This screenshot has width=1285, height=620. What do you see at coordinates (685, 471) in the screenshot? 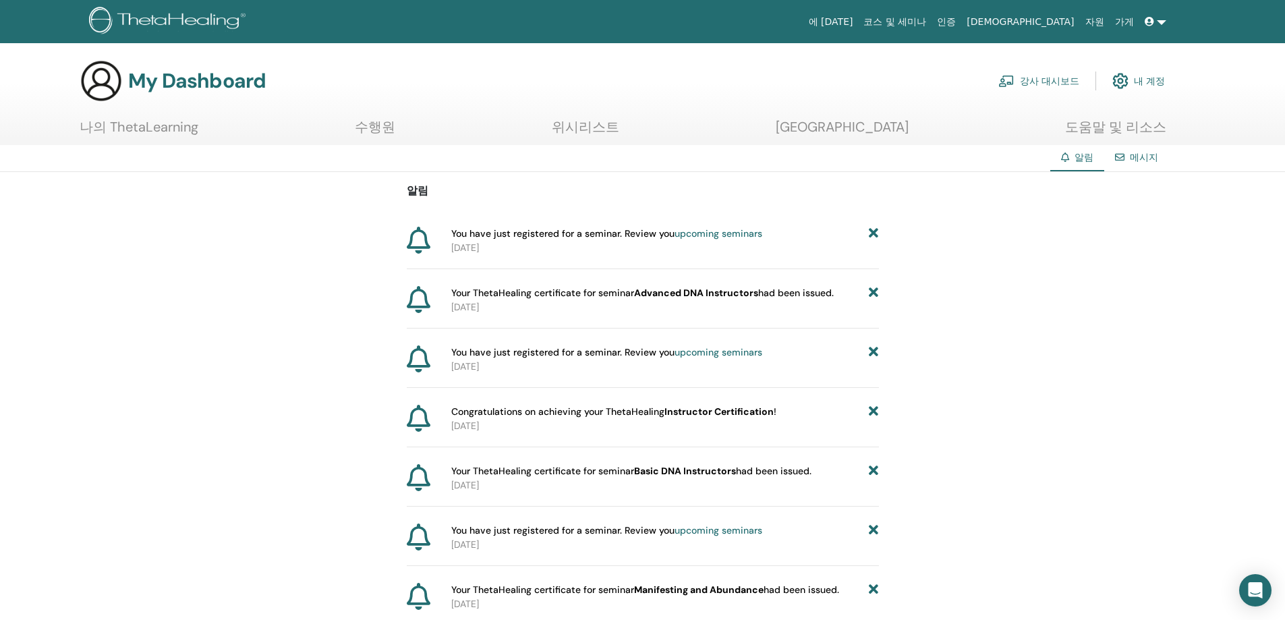
I see `b: Basic DNA Instructors` at bounding box center [685, 471].